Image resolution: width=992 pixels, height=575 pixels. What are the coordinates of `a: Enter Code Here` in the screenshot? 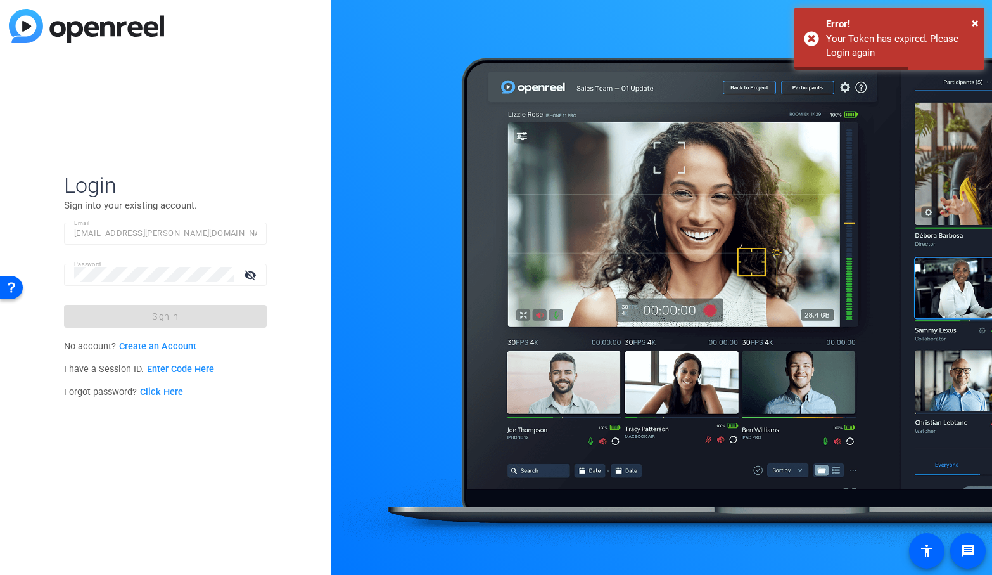 It's located at (181, 369).